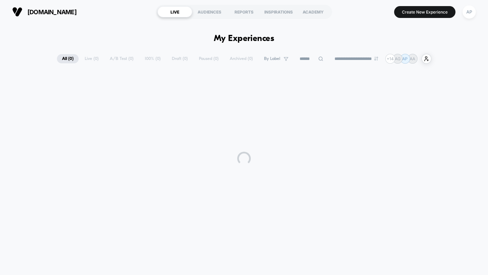  Describe the element at coordinates (17, 12) in the screenshot. I see `img: Visually logo` at that location.